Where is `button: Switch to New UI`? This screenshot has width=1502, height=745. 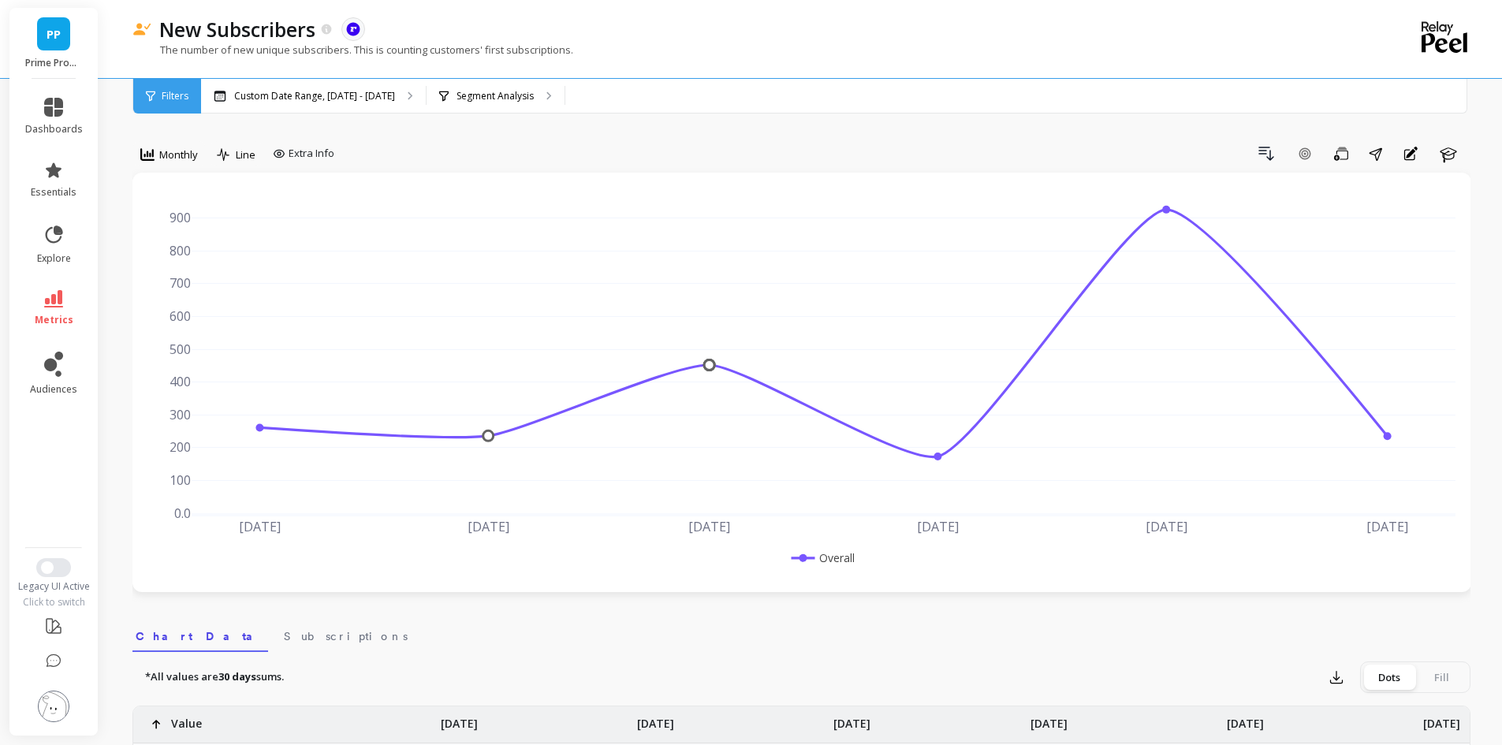 button: Switch to New UI is located at coordinates (54, 568).